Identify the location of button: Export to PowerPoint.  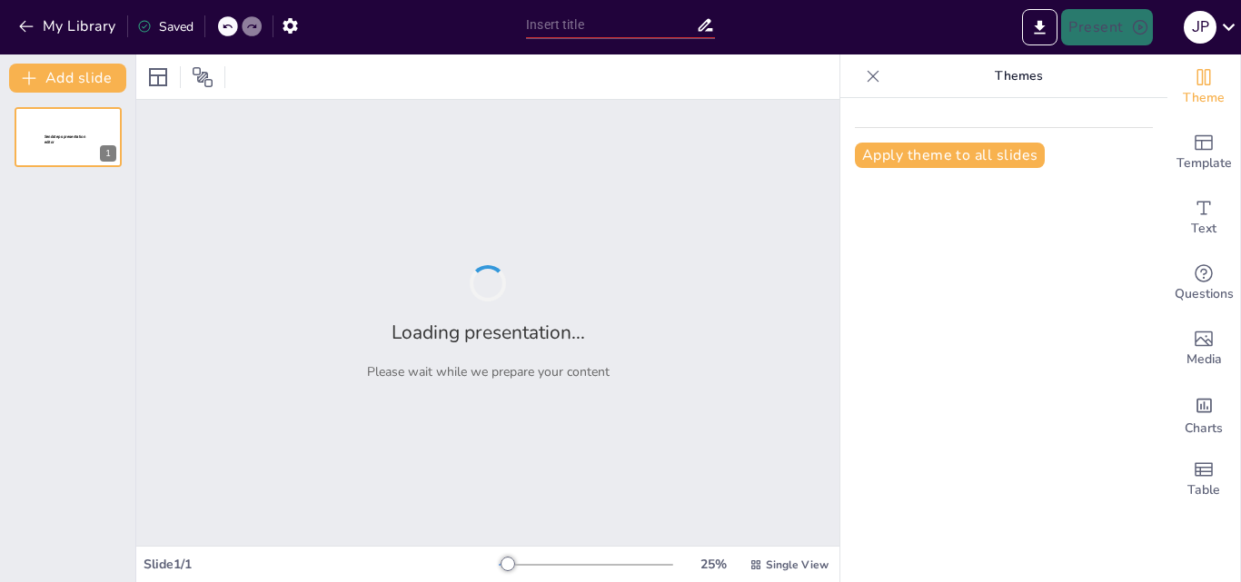
(1040, 27).